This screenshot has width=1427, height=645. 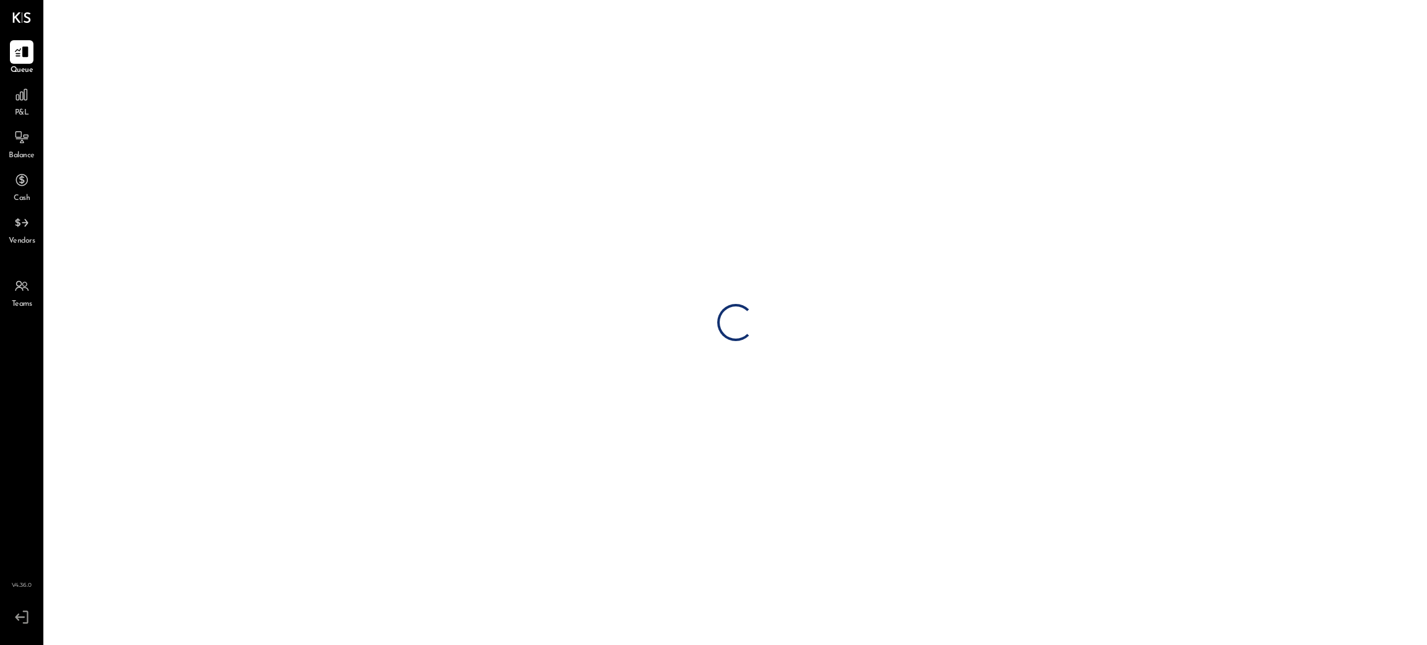 I want to click on span: Vendors, so click(x=22, y=241).